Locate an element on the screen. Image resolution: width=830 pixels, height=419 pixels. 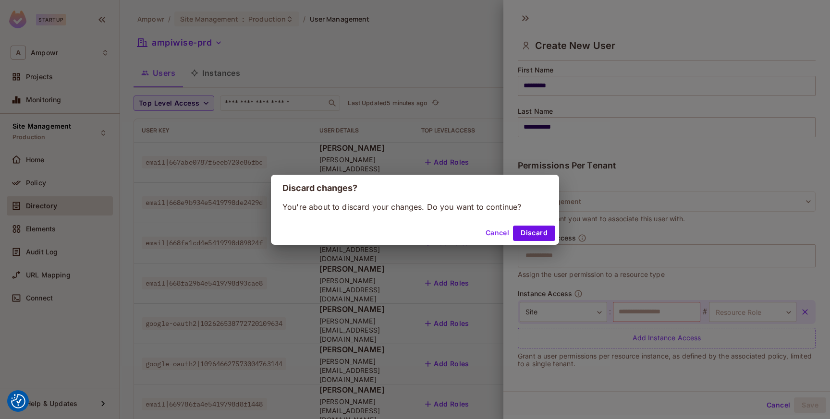
button: Cancel is located at coordinates (497, 233).